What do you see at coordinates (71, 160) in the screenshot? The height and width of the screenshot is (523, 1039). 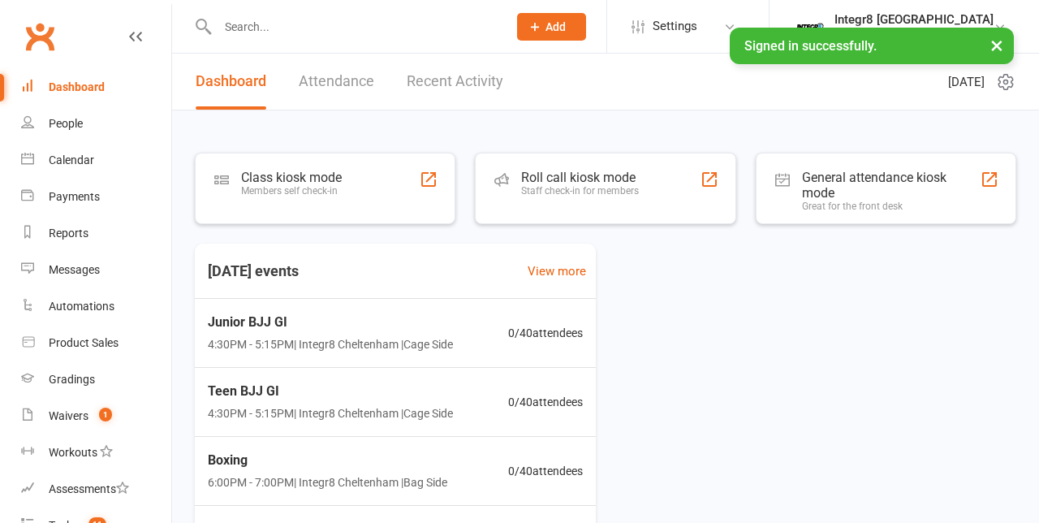 I see `div: Calendar` at bounding box center [71, 160].